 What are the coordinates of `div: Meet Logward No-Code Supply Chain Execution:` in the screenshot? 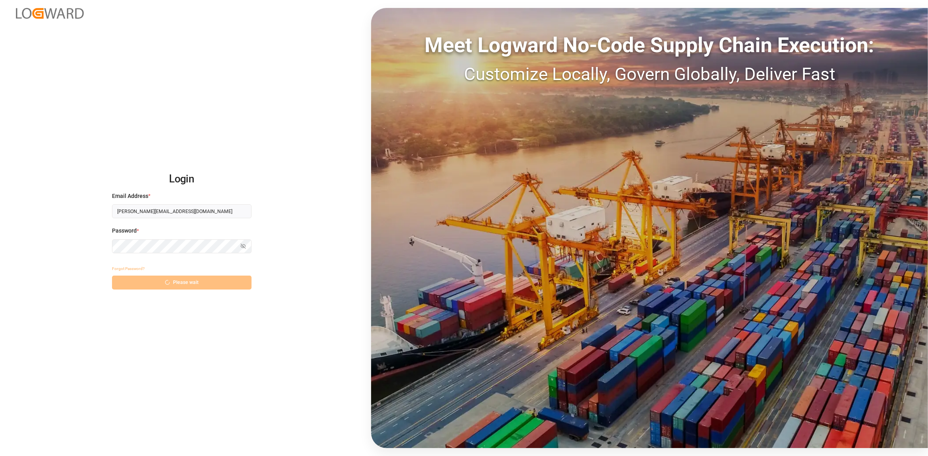 It's located at (649, 45).